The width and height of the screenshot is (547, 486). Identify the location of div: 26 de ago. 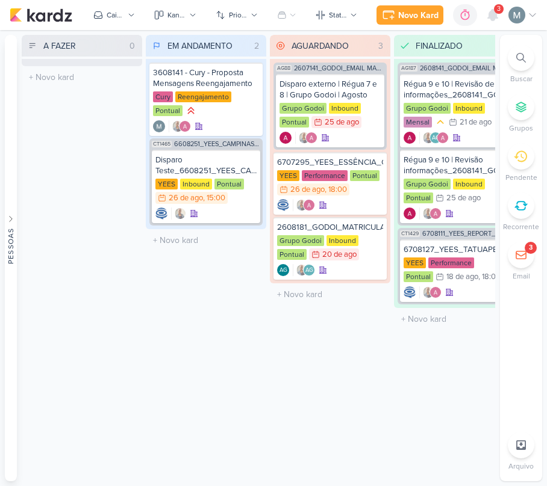
(307, 190).